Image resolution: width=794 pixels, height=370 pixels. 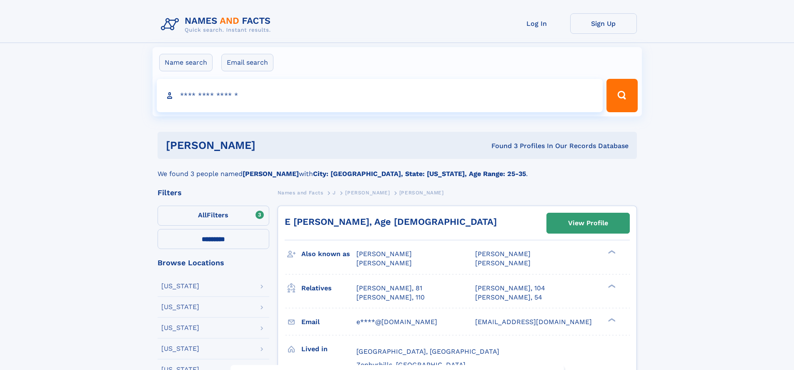 What do you see at coordinates (329, 254) in the screenshot?
I see `h3: Also known as` at bounding box center [329, 254].